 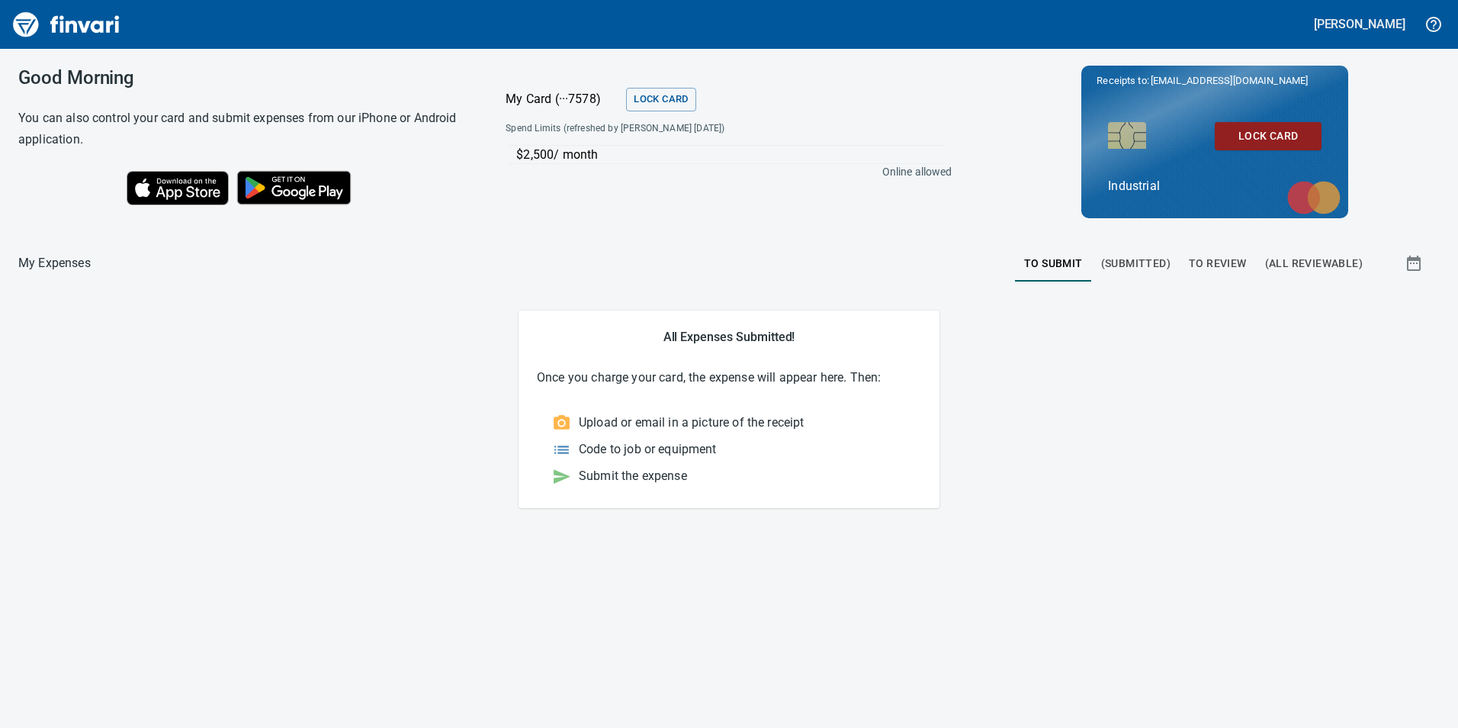 What do you see at coordinates (730, 155) in the screenshot?
I see `p: $2,500 / month` at bounding box center [730, 155].